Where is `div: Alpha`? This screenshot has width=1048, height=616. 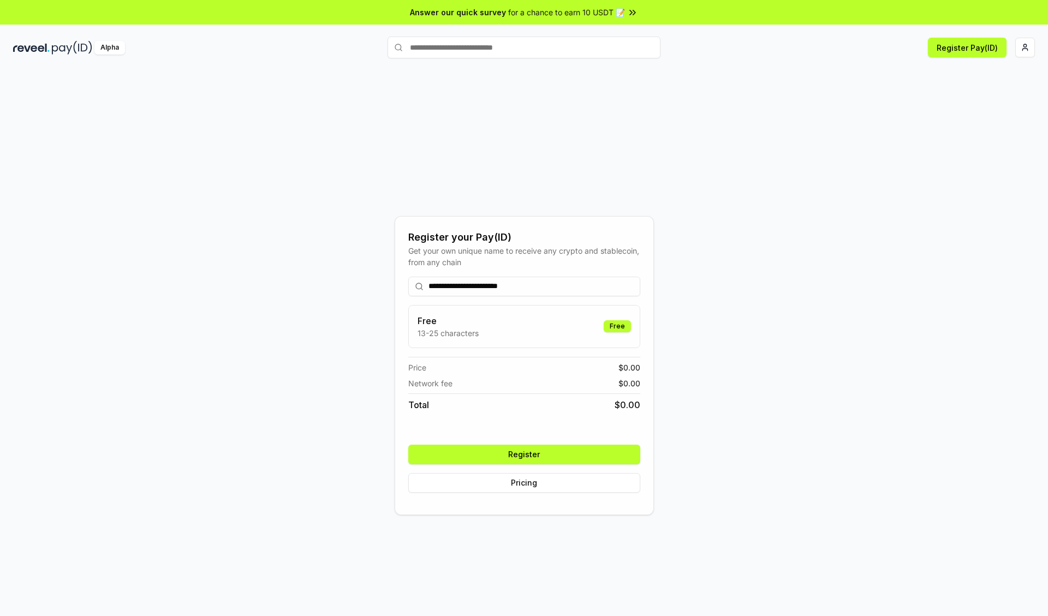
div: Alpha is located at coordinates (110, 47).